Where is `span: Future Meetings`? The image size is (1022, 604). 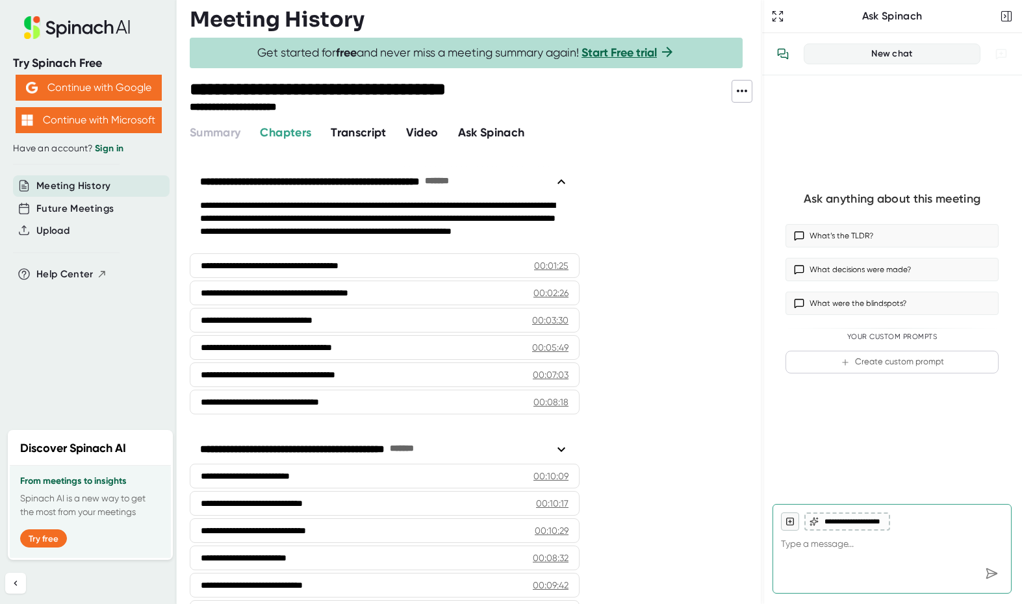 span: Future Meetings is located at coordinates (75, 208).